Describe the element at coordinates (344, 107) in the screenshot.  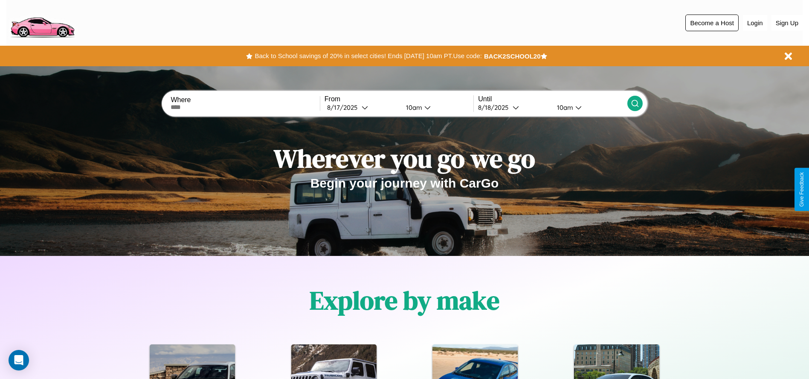
I see `div: 8 / 17 / 2025` at that location.